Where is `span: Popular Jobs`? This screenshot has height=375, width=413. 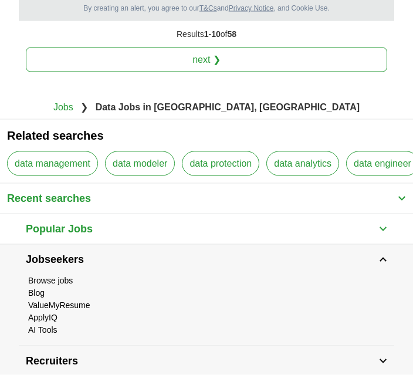
span: Popular Jobs is located at coordinates (59, 229).